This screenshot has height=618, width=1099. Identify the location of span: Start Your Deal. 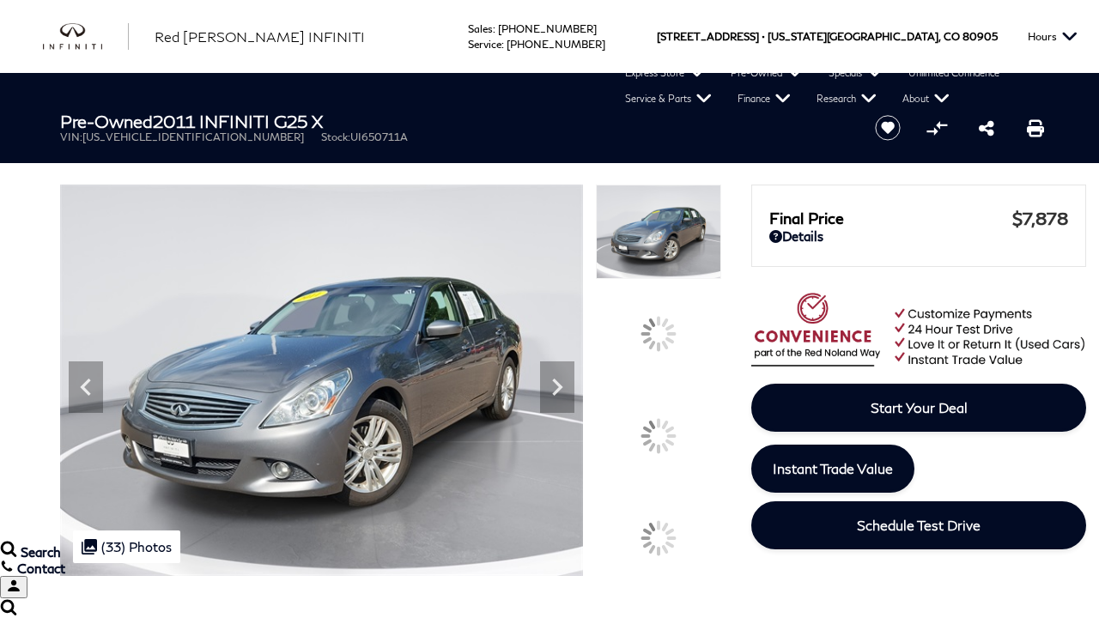
(919, 407).